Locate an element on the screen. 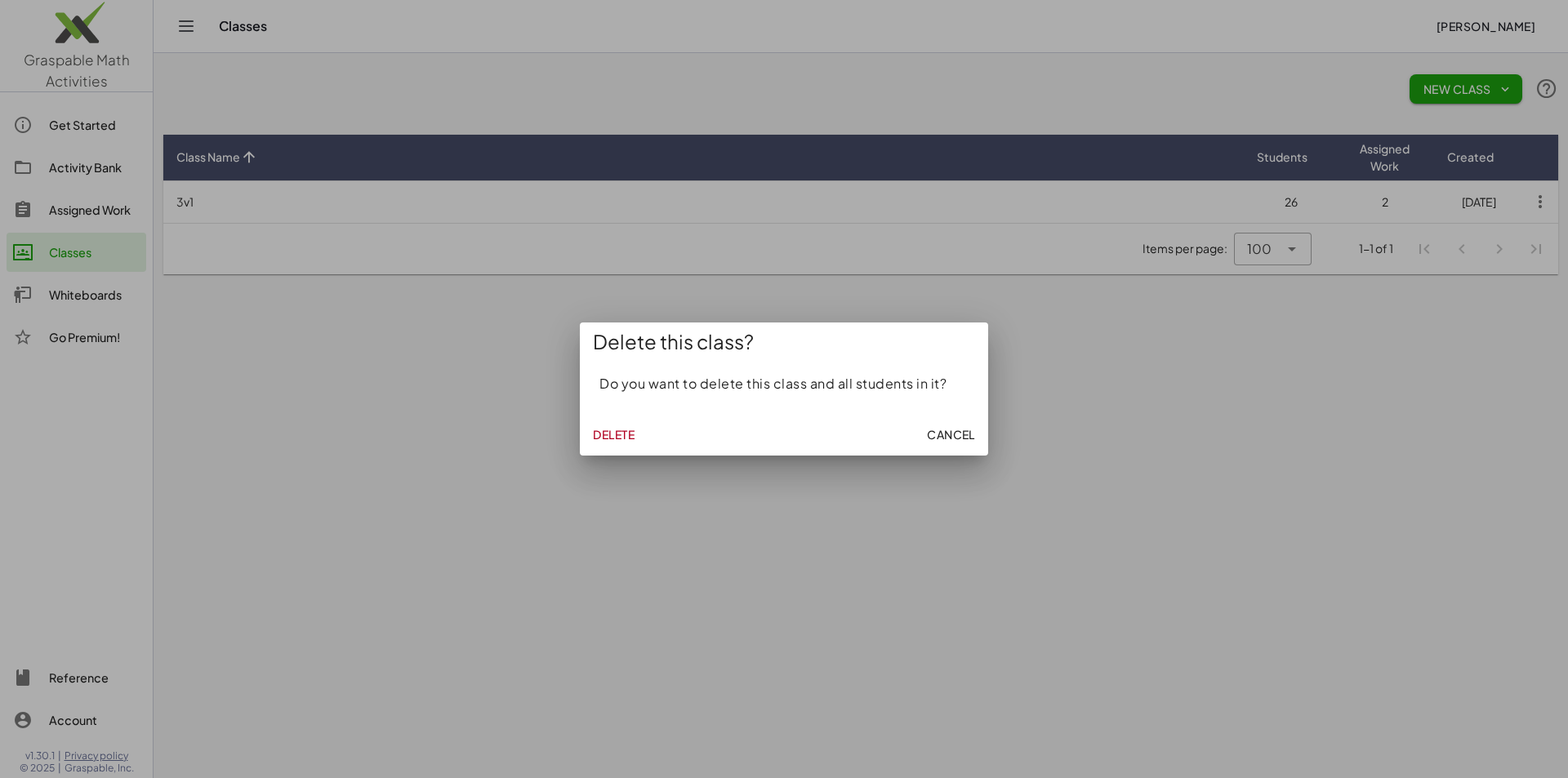  button: Cancel is located at coordinates (951, 434).